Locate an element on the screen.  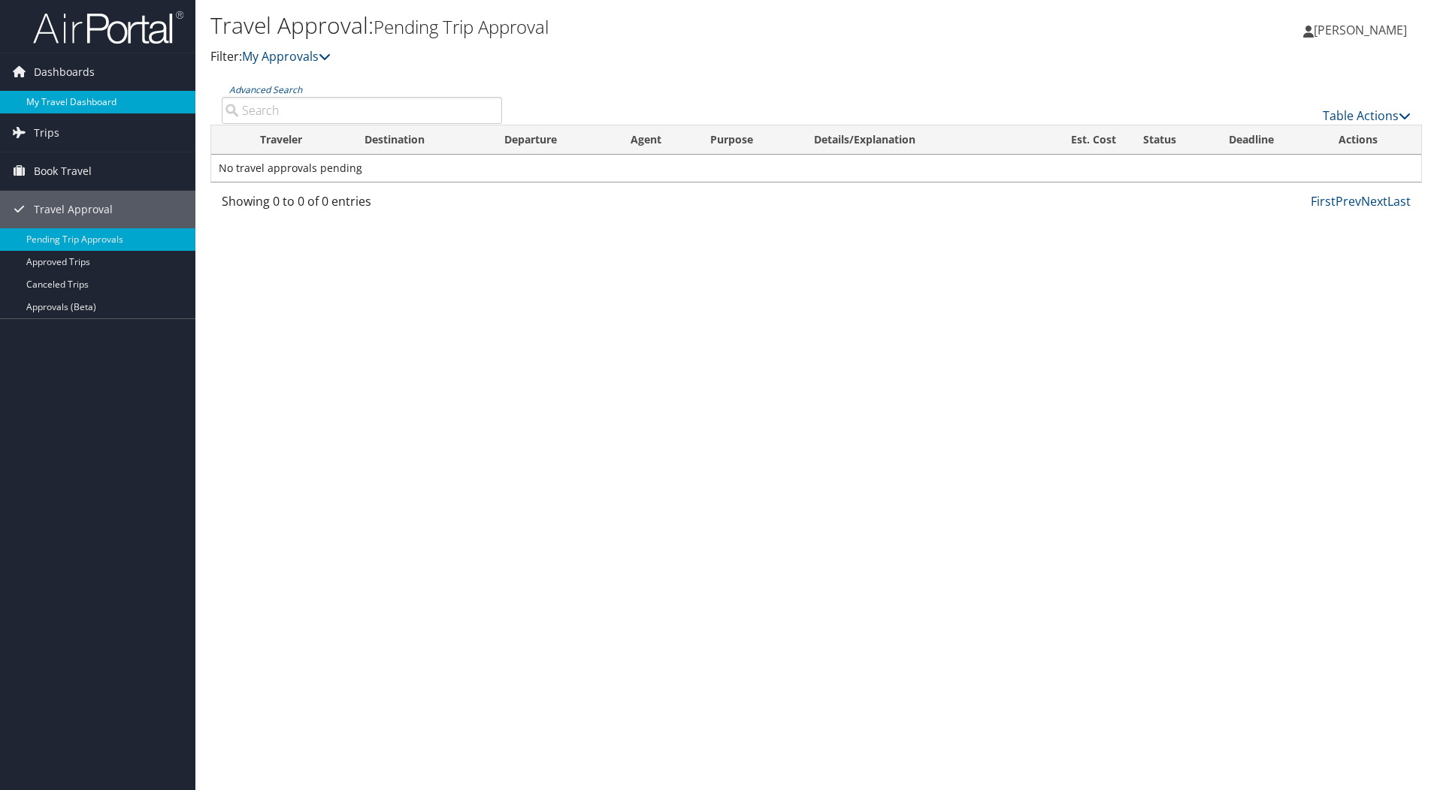
a: Prev is located at coordinates (1348, 201).